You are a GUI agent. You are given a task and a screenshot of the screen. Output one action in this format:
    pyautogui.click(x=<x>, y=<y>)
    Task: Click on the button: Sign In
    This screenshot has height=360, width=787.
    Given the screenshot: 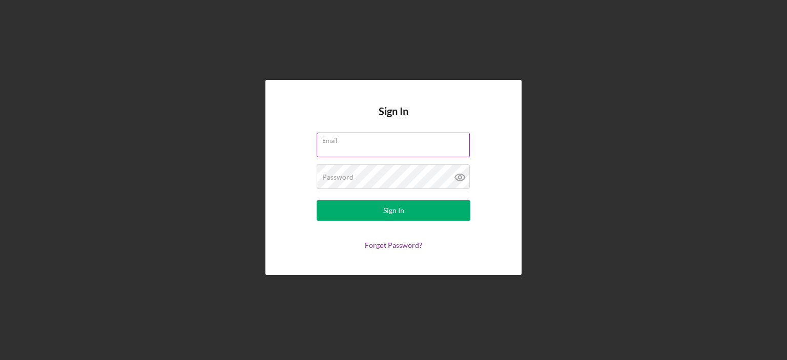 What is the action you would take?
    pyautogui.click(x=393, y=211)
    